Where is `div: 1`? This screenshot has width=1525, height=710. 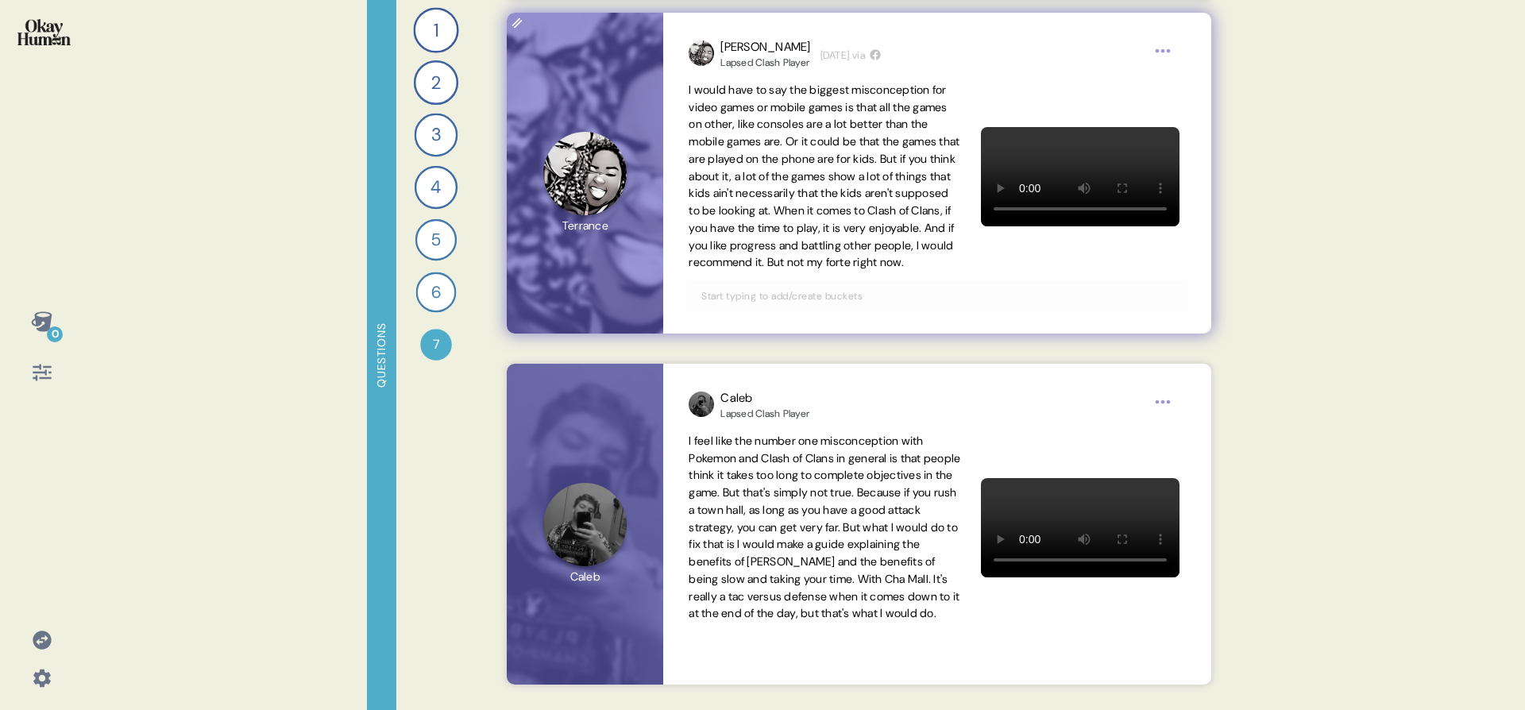
div: 1 is located at coordinates (435, 29).